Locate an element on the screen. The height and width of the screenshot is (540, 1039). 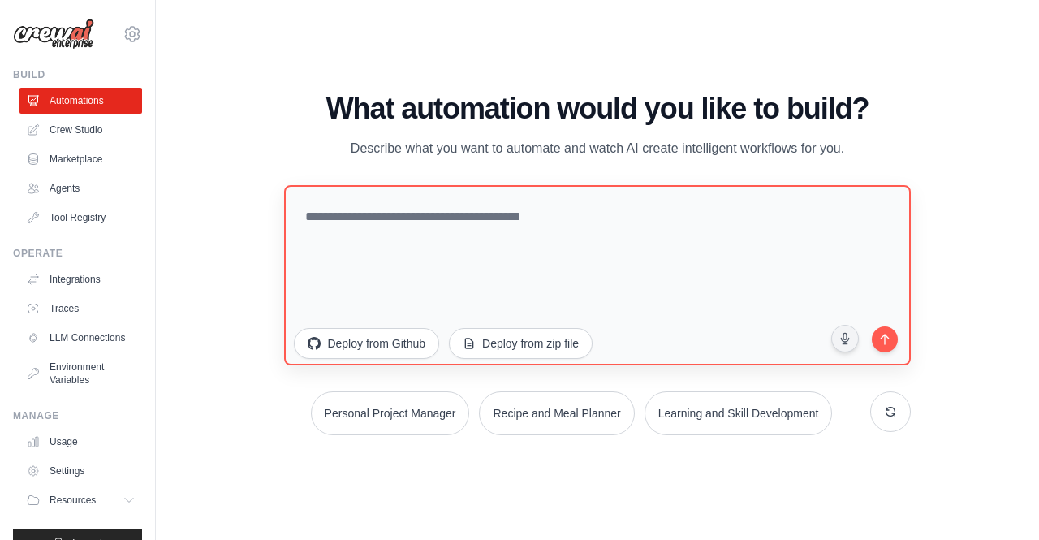
a: LLM Connections is located at coordinates (80, 338).